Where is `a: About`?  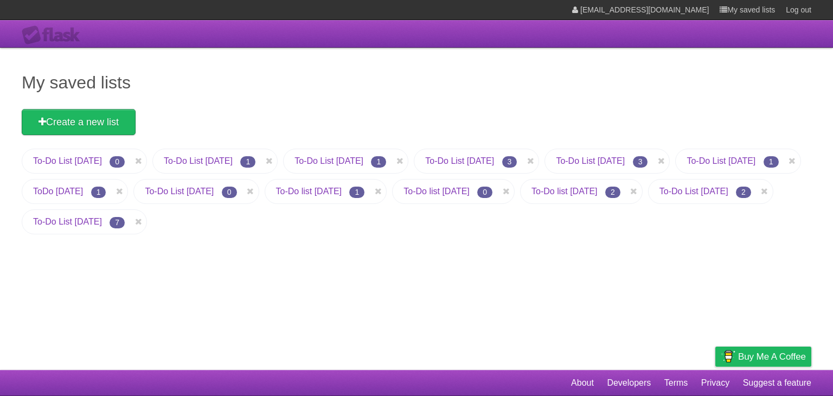
a: About is located at coordinates (583, 383).